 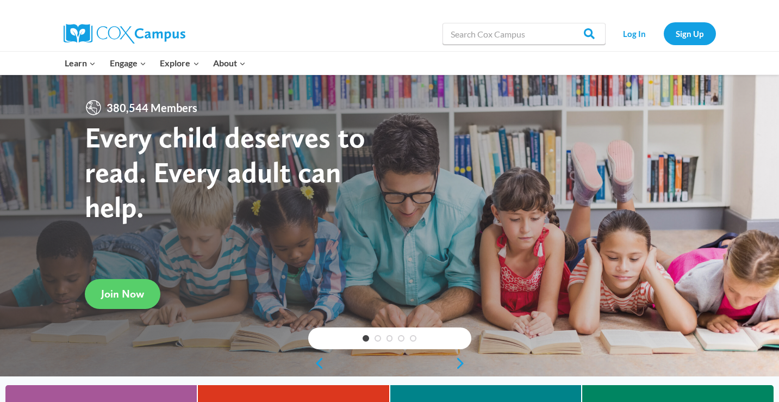 What do you see at coordinates (229, 63) in the screenshot?
I see `span: About` at bounding box center [229, 63].